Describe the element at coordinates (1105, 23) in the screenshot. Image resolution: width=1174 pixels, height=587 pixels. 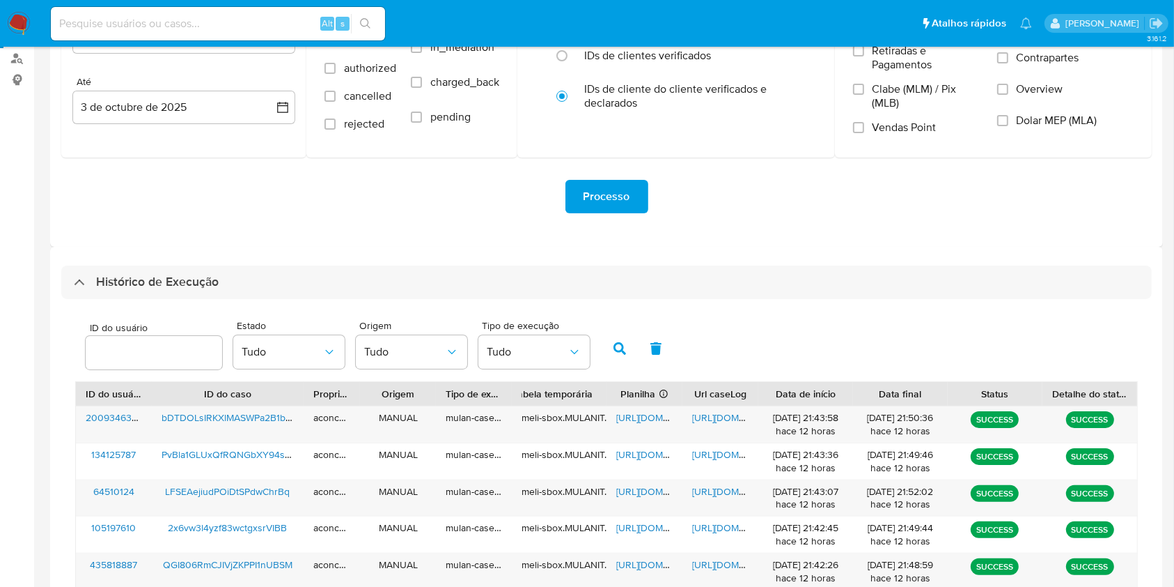
I see `p: ana.conceicao@mercadolivre.com` at that location.